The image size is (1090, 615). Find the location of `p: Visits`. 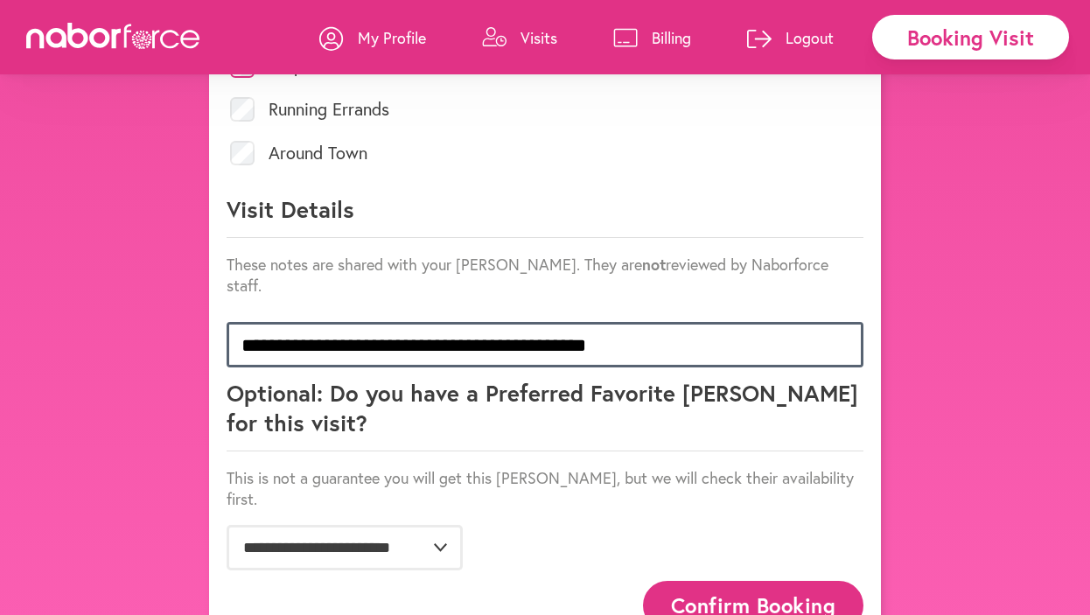

p: Visits is located at coordinates (539, 38).